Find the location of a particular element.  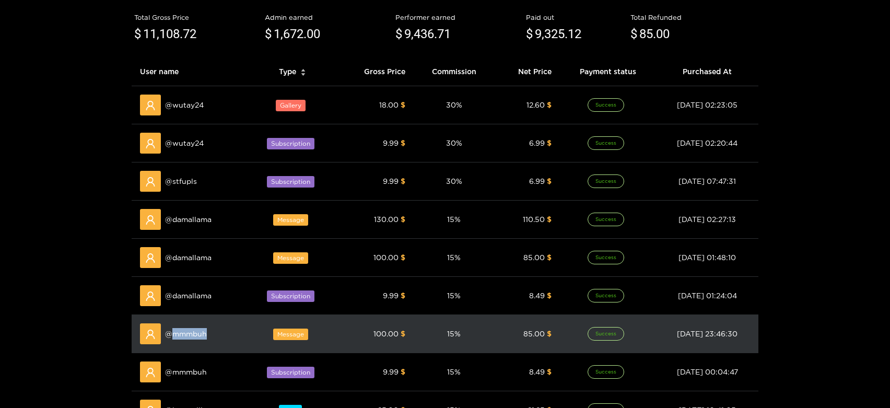

div: Paid out is located at coordinates (575, 17).